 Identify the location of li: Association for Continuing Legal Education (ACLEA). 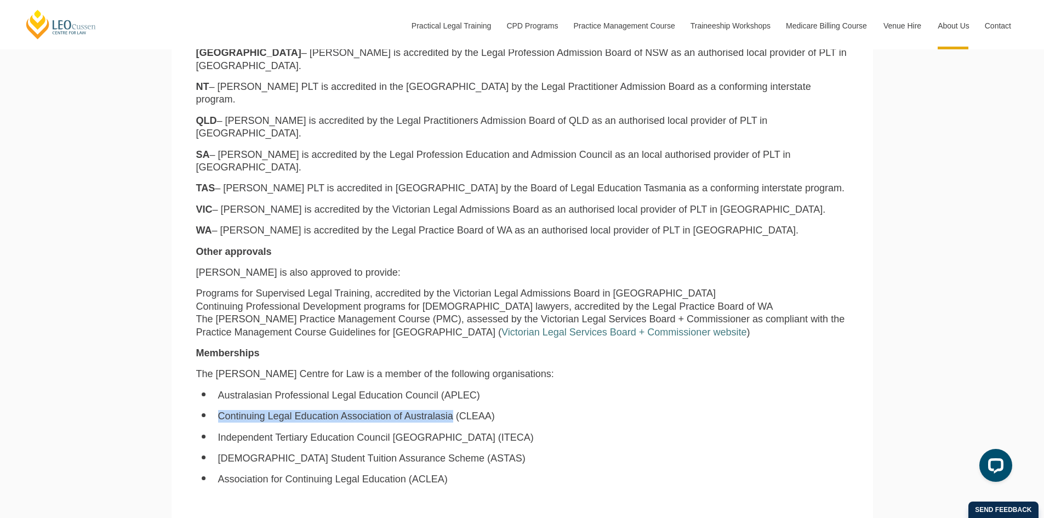
(533, 479).